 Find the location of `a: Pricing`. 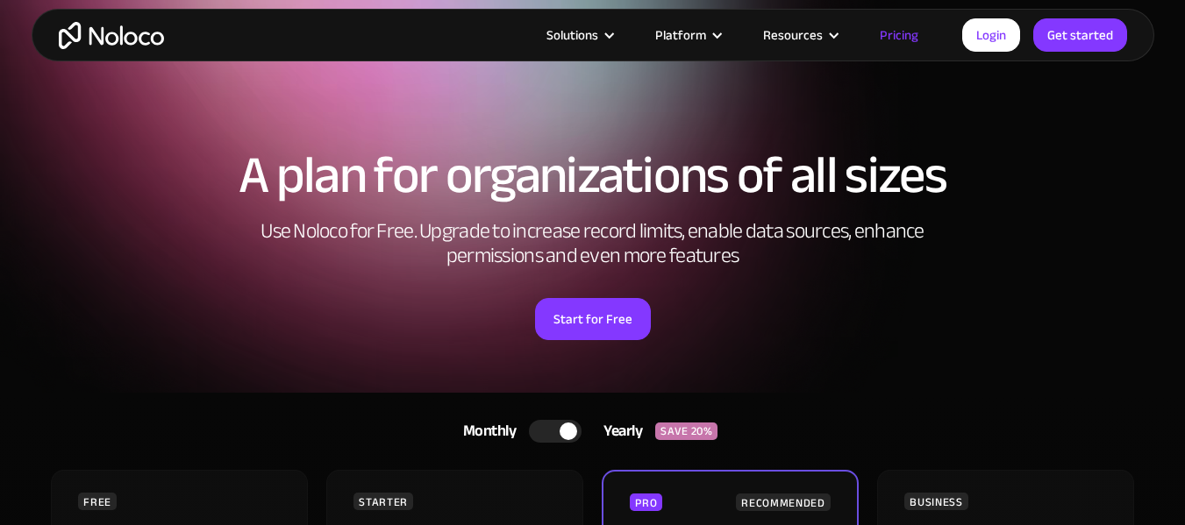

a: Pricing is located at coordinates (899, 35).